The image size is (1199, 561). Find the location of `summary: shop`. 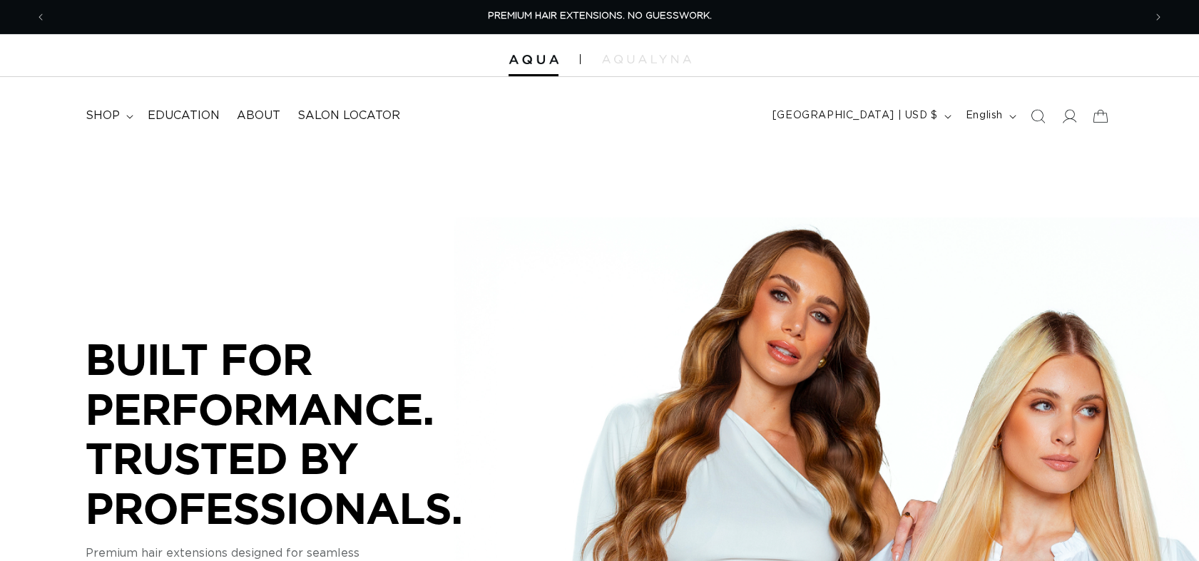

summary: shop is located at coordinates (108, 116).